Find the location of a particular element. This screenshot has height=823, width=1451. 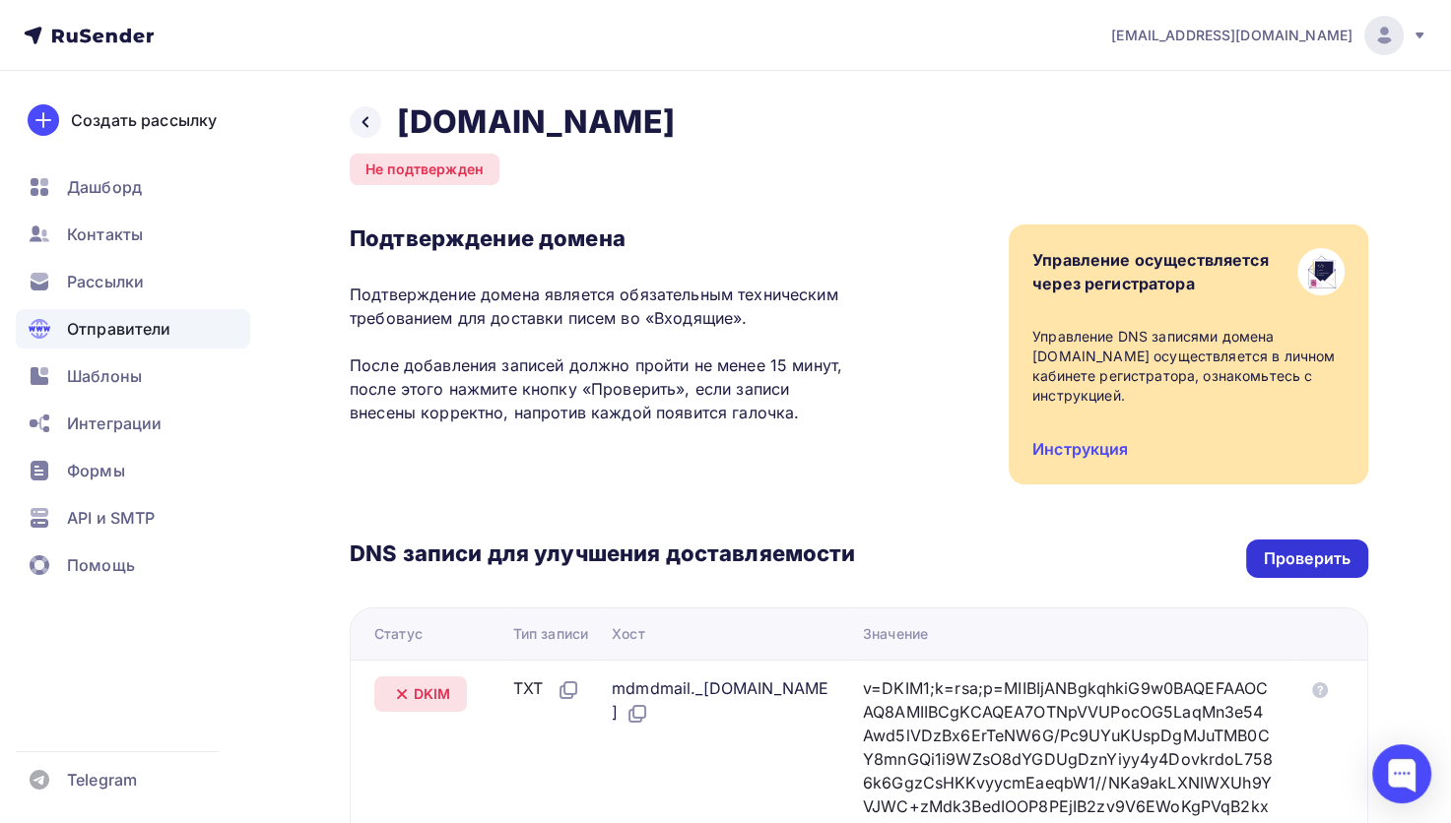

h3: DNS записи для улучшения доставляемости is located at coordinates (602, 556).